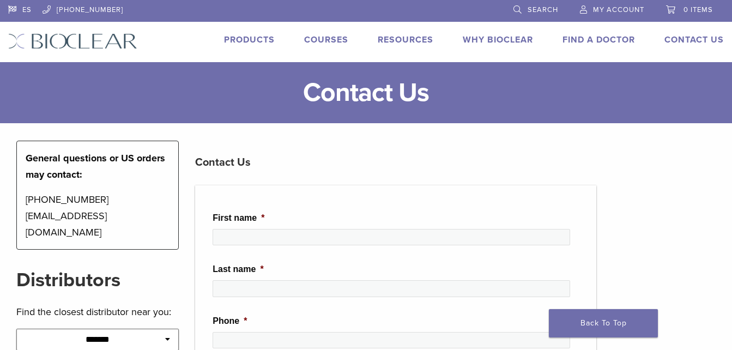  I want to click on a: Why Bioclear, so click(497, 40).